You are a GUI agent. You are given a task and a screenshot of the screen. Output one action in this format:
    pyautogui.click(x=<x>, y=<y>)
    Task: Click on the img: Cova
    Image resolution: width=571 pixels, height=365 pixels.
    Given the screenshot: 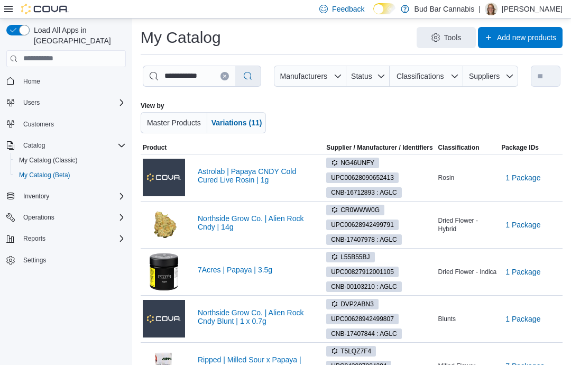 What is the action you would take?
    pyautogui.click(x=45, y=9)
    